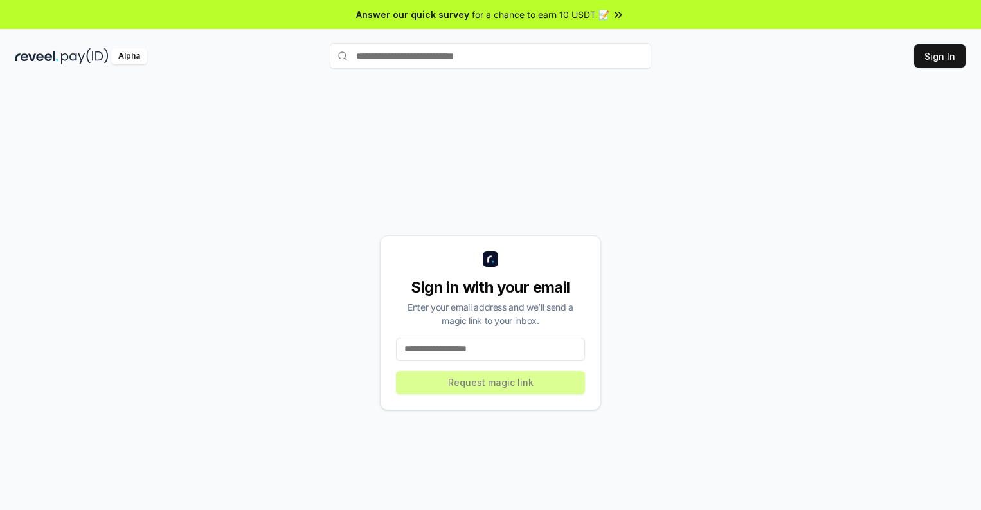 This screenshot has height=510, width=981. I want to click on img: pay_id, so click(85, 56).